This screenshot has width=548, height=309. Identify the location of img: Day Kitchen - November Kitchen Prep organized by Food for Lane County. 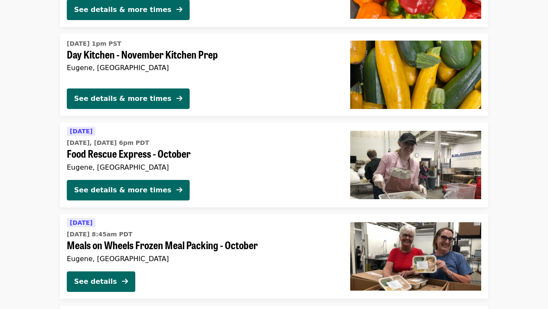
(416, 75).